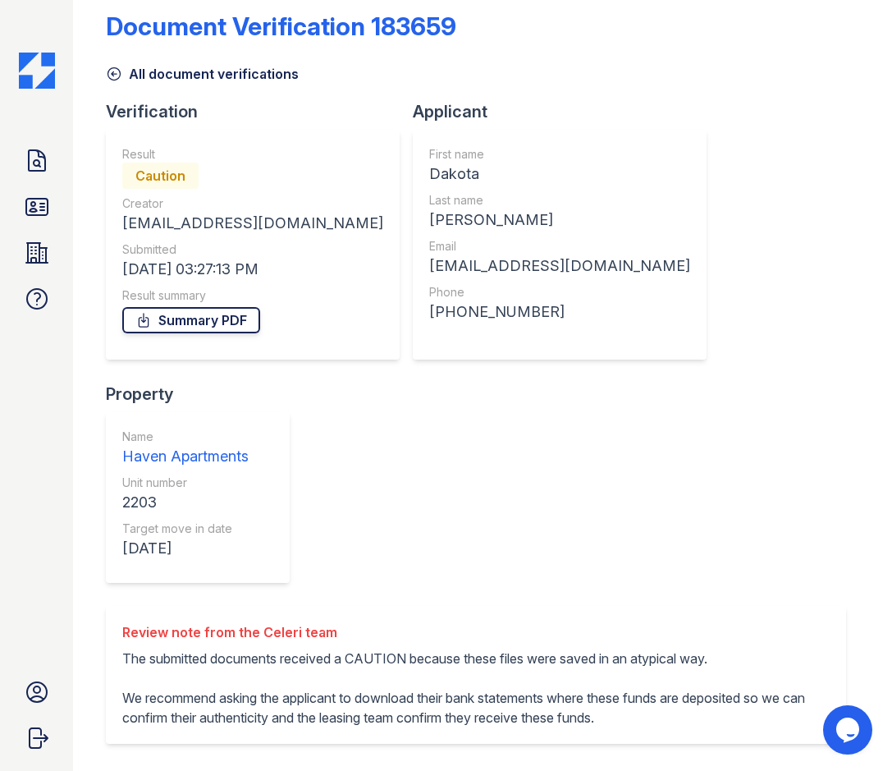 This screenshot has width=892, height=771. Describe the element at coordinates (186, 529) in the screenshot. I see `div: Target move in date` at that location.